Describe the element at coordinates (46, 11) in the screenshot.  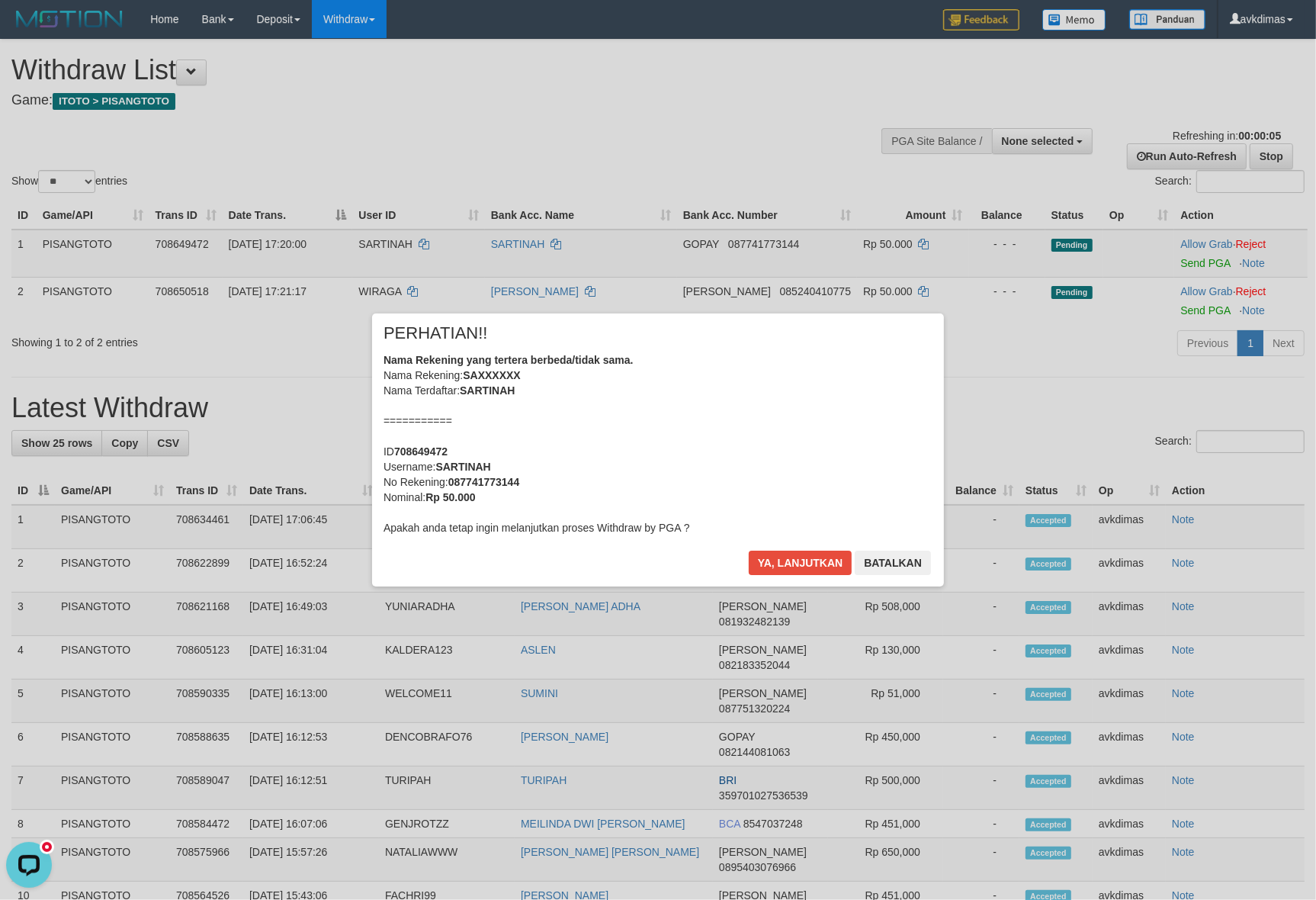
I see `div: new message indicator` at that location.